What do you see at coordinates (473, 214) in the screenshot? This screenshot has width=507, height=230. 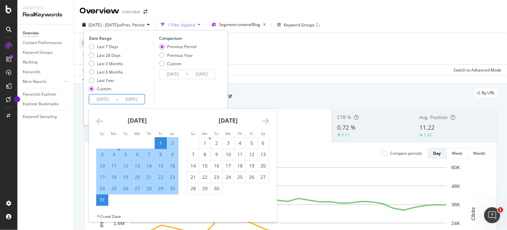 I see `text: Clicks` at bounding box center [473, 214].